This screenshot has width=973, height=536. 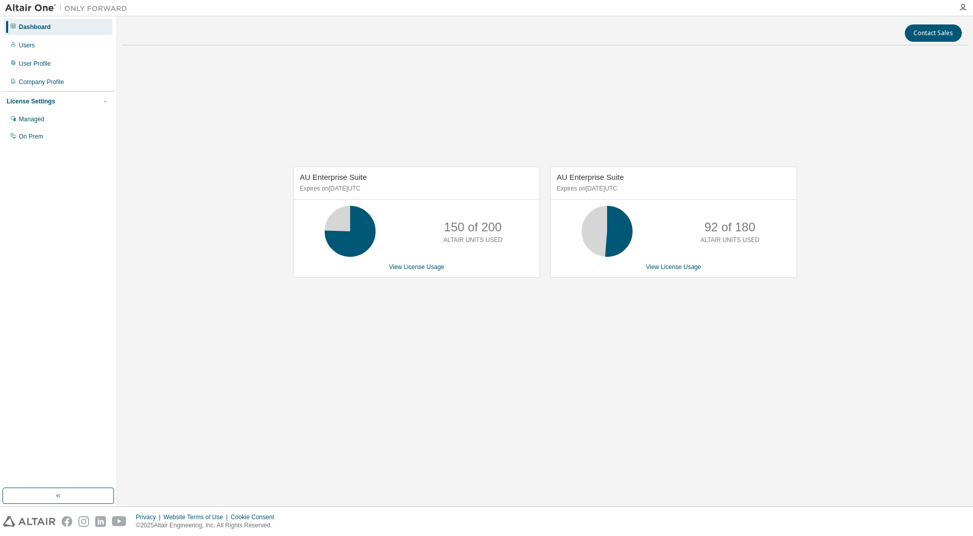 What do you see at coordinates (31, 136) in the screenshot?
I see `div: On Prem` at bounding box center [31, 136].